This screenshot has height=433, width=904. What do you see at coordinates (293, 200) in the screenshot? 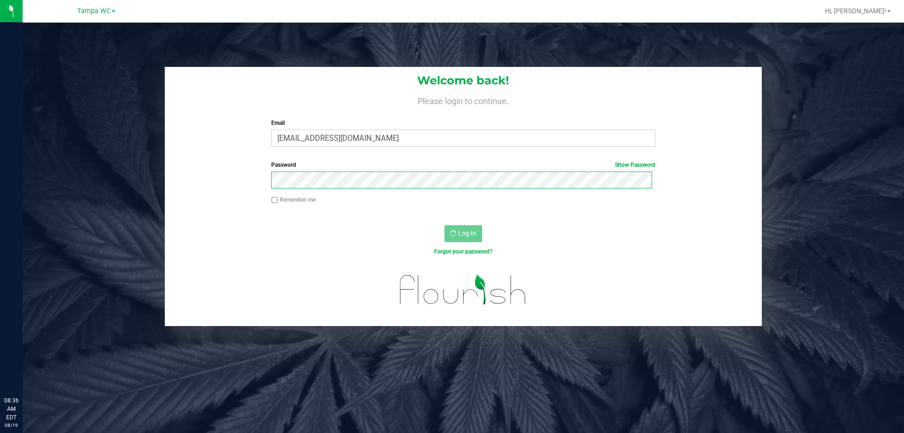
I see `label: Remember me` at bounding box center [293, 200].